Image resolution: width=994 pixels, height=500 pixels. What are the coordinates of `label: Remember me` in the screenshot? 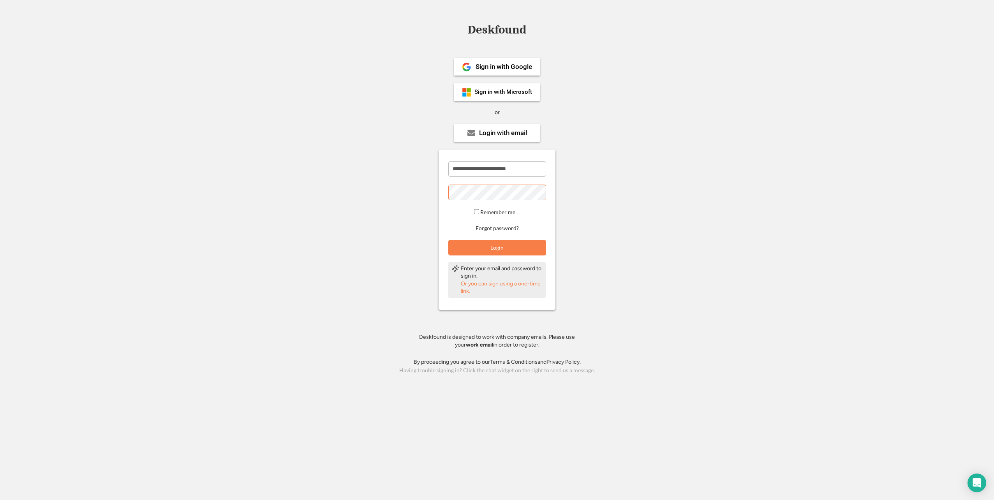 It's located at (498, 212).